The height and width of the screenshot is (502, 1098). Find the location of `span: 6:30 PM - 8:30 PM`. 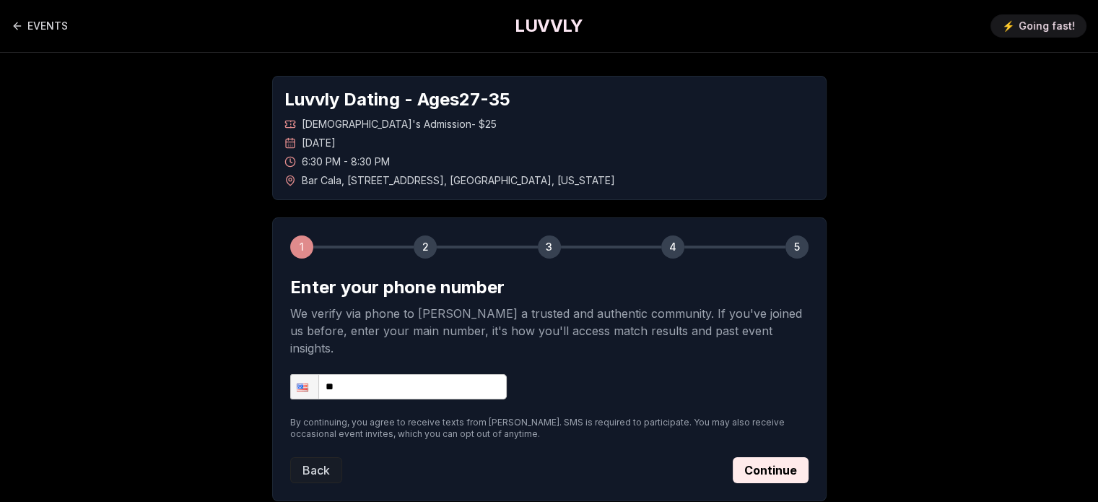

span: 6:30 PM - 8:30 PM is located at coordinates (346, 162).